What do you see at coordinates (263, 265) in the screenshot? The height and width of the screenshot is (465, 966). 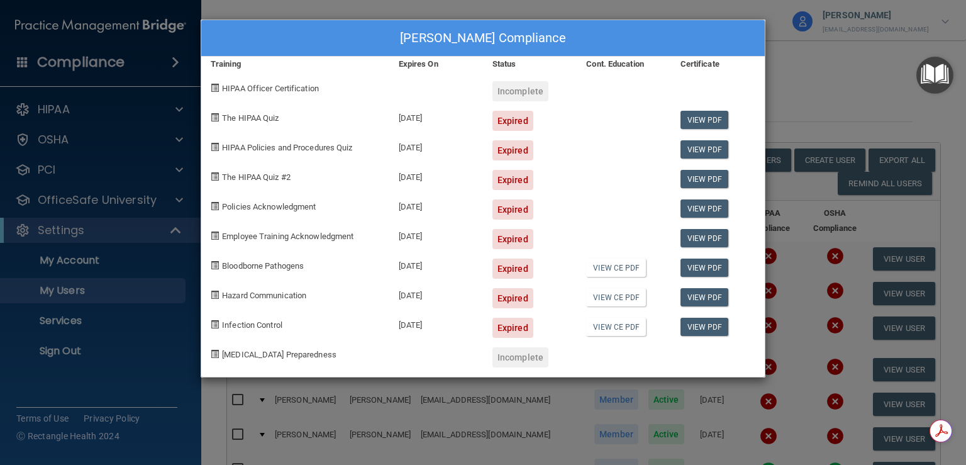 I see `span: Bloodborne Pathogens` at bounding box center [263, 265].